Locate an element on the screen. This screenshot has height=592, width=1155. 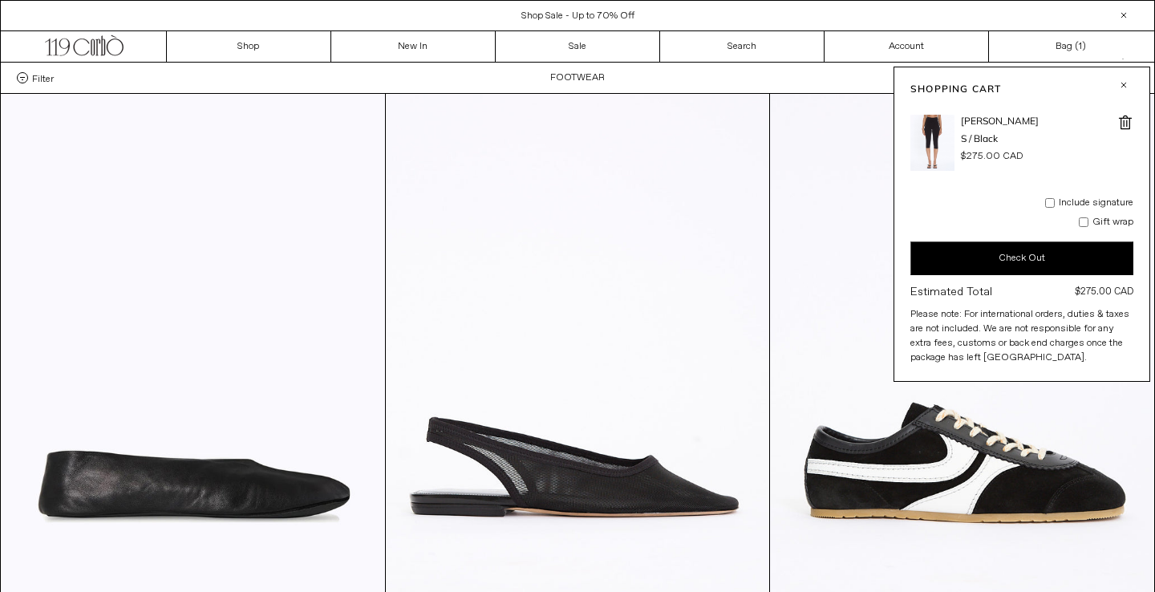
a: Shop is located at coordinates (249, 47).